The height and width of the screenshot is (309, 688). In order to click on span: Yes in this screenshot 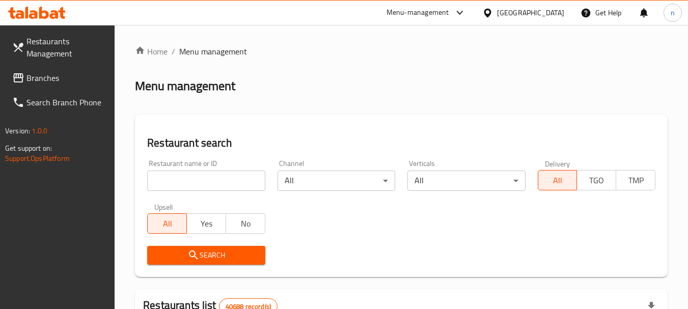, I will do `click(206, 224)`.